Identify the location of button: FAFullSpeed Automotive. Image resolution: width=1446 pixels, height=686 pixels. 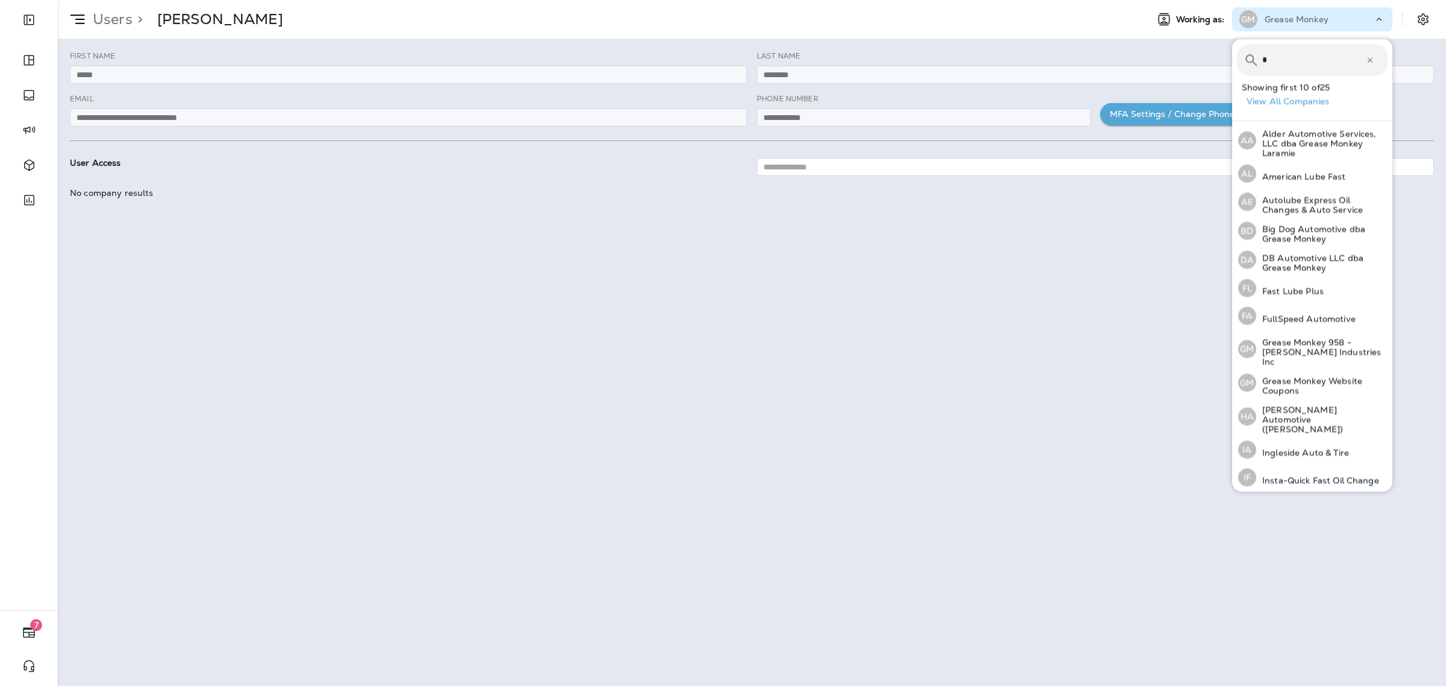
(1313, 316).